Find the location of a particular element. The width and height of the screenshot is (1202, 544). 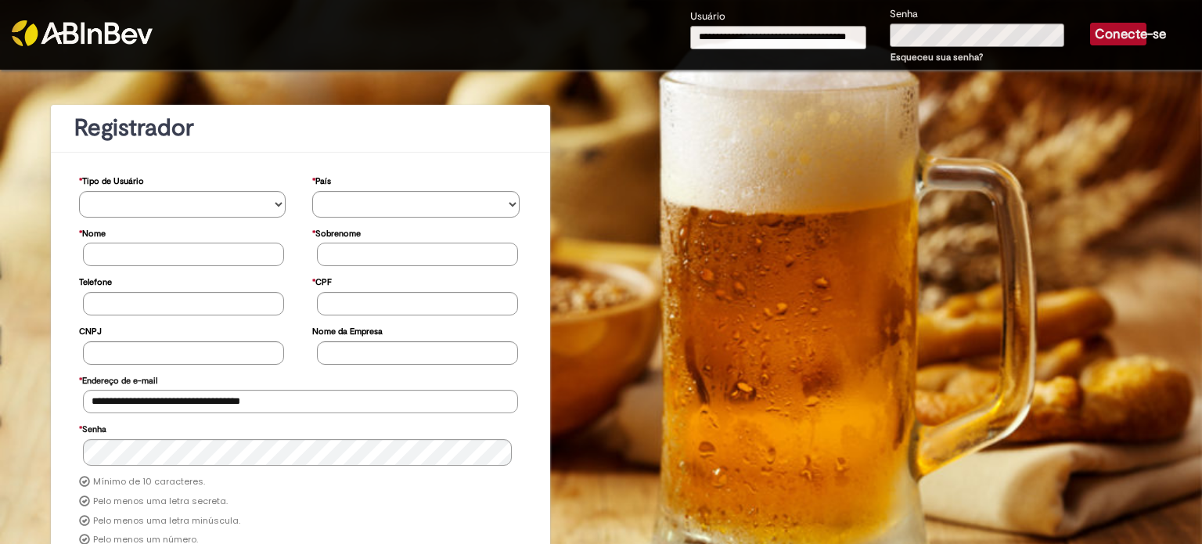

font: Esqueceu sua senha? is located at coordinates (936, 57).